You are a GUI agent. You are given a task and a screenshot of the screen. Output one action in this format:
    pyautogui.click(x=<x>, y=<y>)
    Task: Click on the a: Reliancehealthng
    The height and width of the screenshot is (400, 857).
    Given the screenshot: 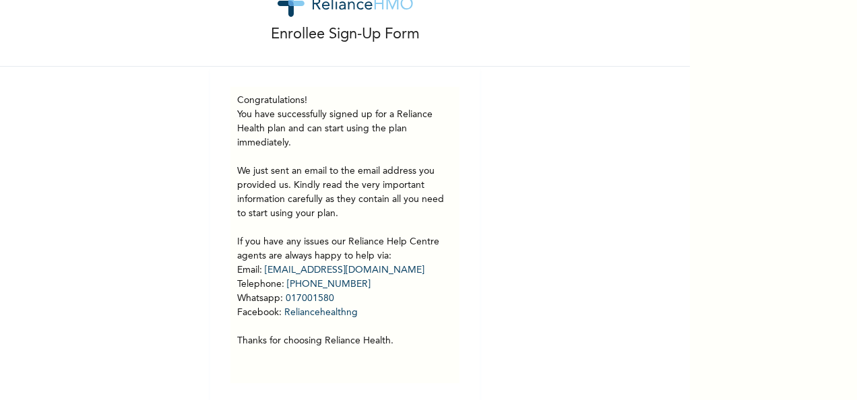 What is the action you would take?
    pyautogui.click(x=321, y=313)
    